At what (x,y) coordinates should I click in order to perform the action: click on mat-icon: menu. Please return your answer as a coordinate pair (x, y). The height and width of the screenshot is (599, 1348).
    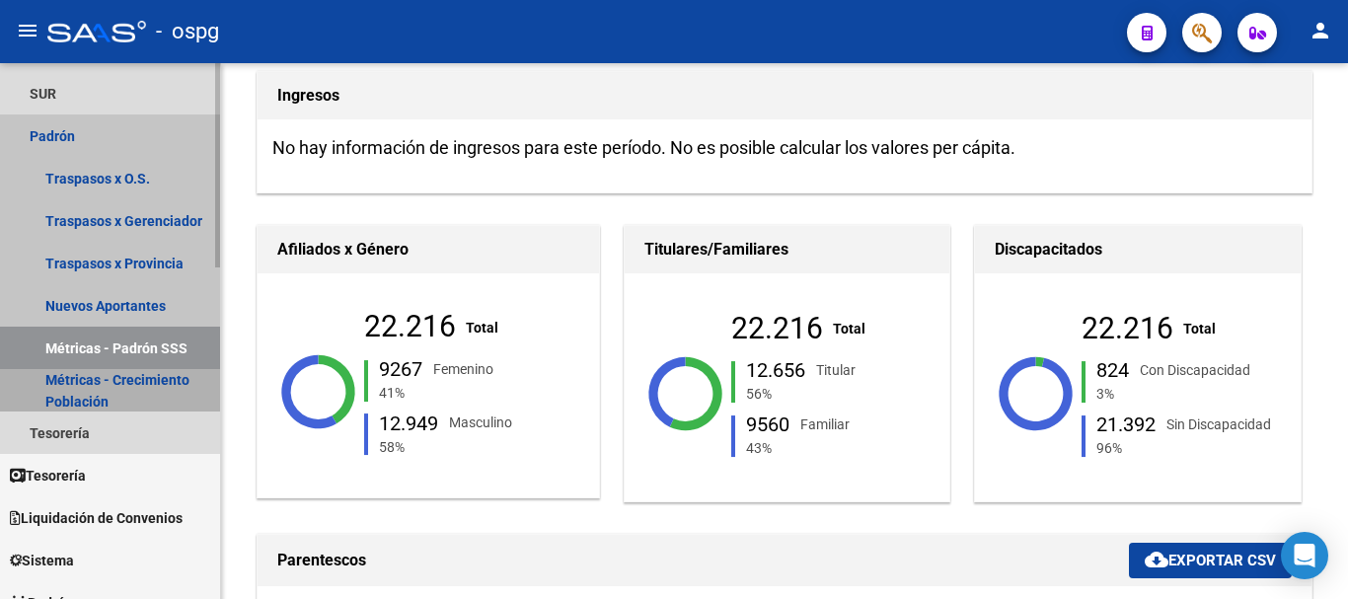
    Looking at the image, I should click on (28, 31).